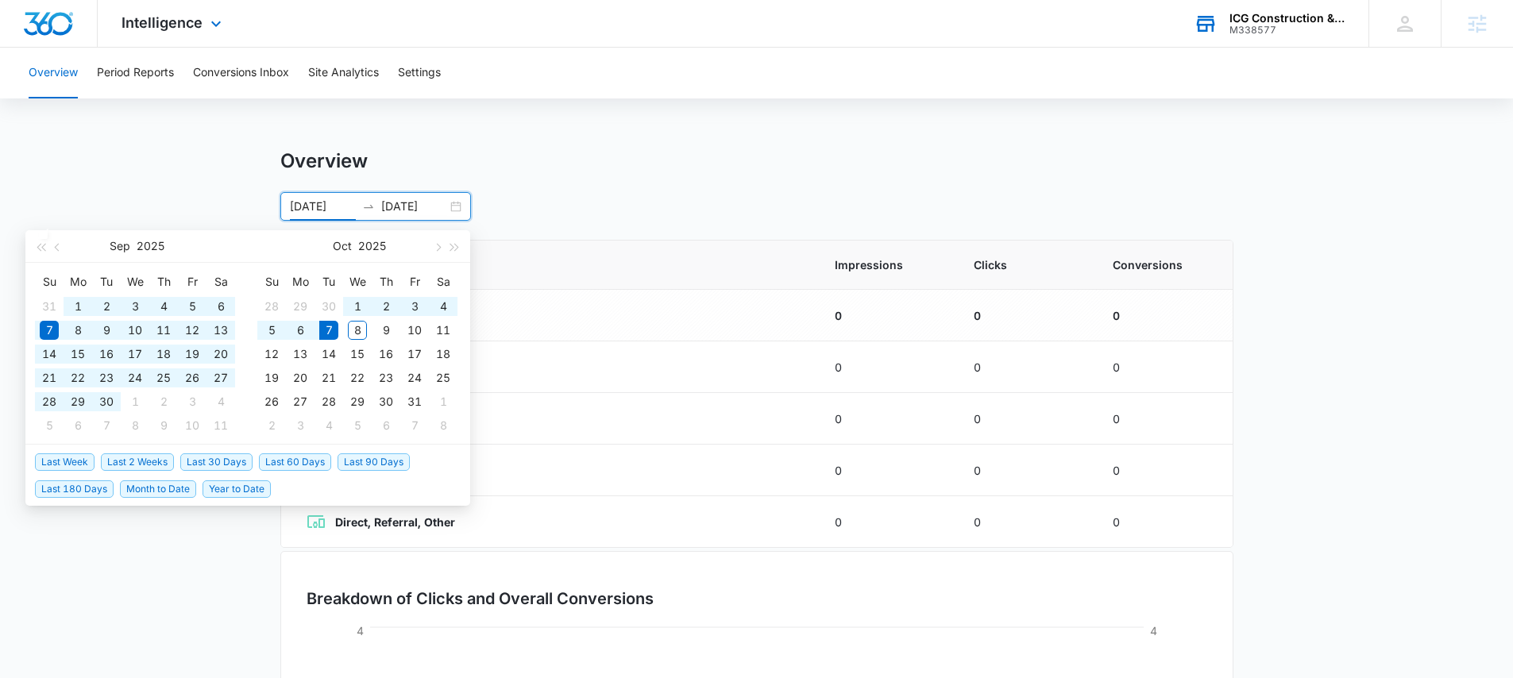  What do you see at coordinates (415, 378) in the screenshot?
I see `td: 2025-10-24` at bounding box center [415, 378].